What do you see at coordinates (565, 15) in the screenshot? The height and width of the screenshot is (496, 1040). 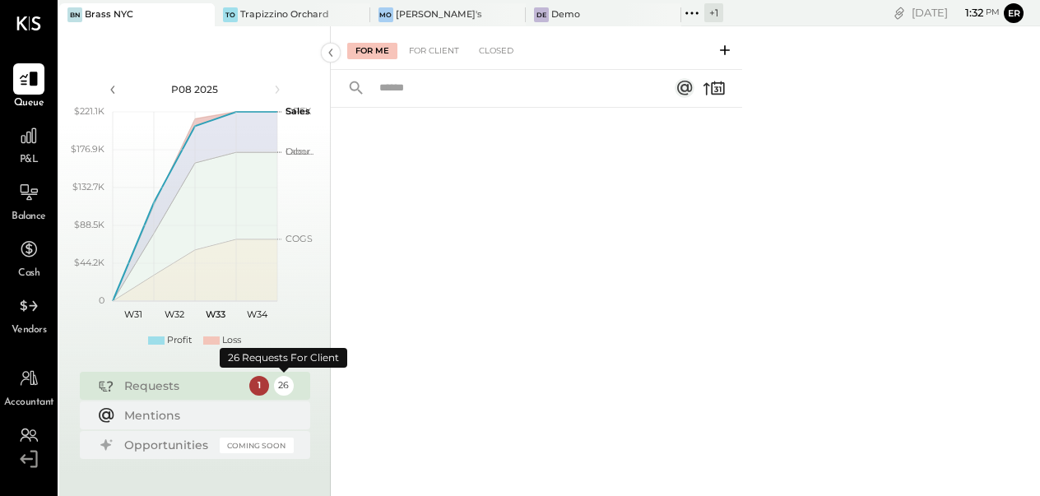 I see `div: Demo` at bounding box center [565, 15].